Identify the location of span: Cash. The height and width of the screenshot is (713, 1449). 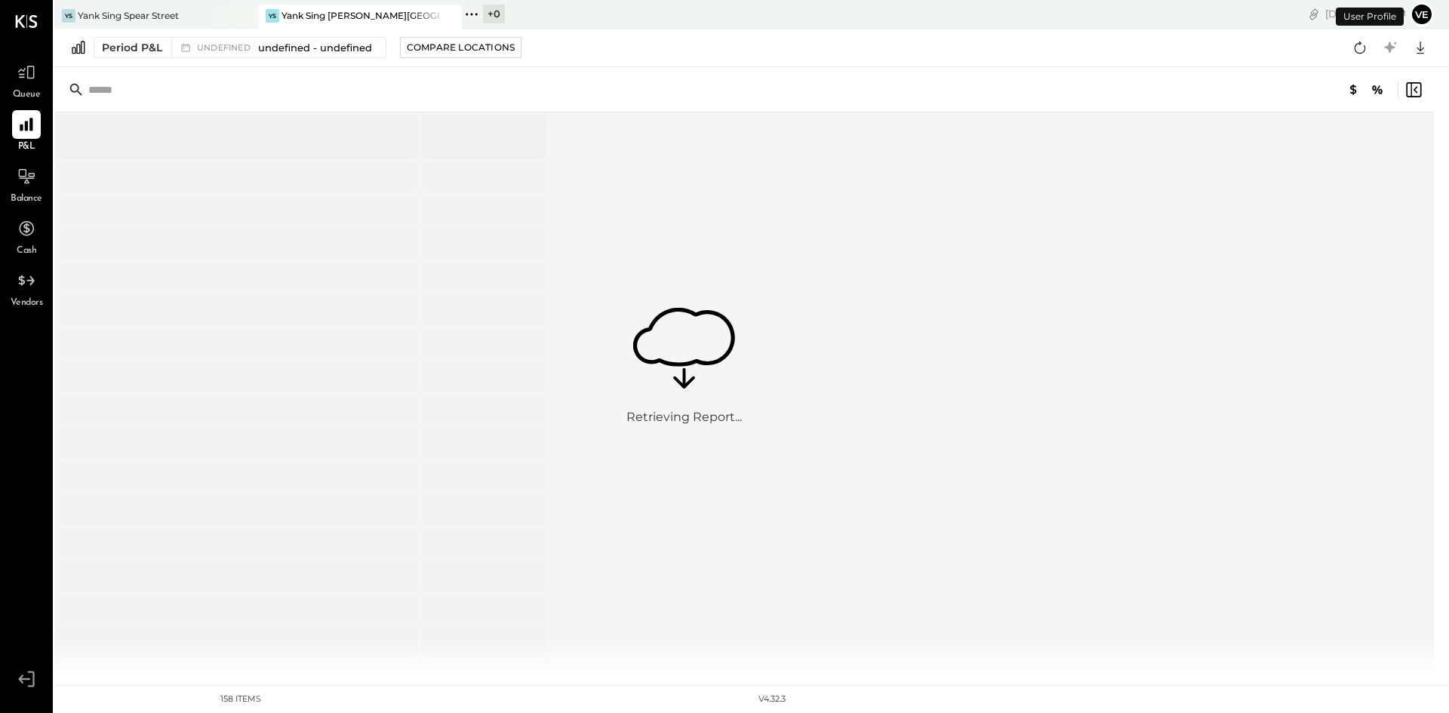
(26, 251).